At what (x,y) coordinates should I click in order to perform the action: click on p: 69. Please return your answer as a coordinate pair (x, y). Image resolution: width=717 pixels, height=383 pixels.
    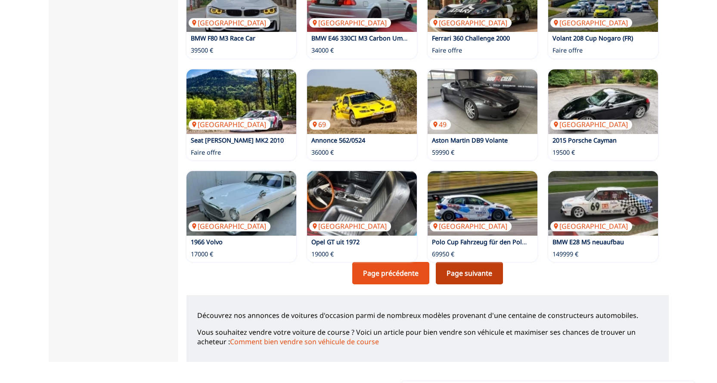
    Looking at the image, I should click on (319, 124).